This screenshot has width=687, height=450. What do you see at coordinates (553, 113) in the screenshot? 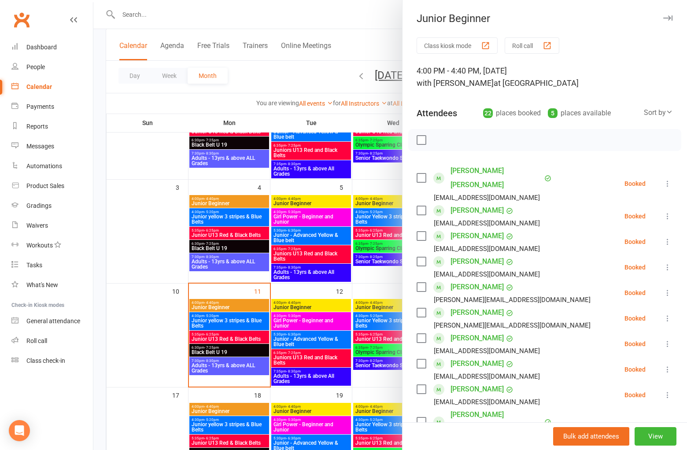
I see `div: 5` at bounding box center [553, 113].